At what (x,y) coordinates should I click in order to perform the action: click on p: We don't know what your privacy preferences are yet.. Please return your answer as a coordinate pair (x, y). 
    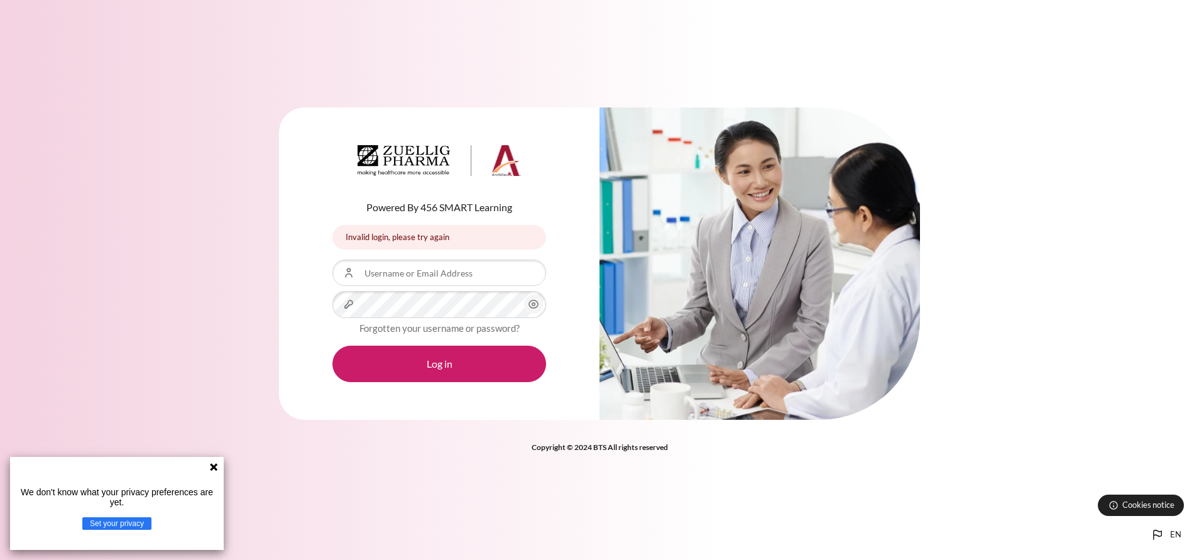
    Looking at the image, I should click on (117, 497).